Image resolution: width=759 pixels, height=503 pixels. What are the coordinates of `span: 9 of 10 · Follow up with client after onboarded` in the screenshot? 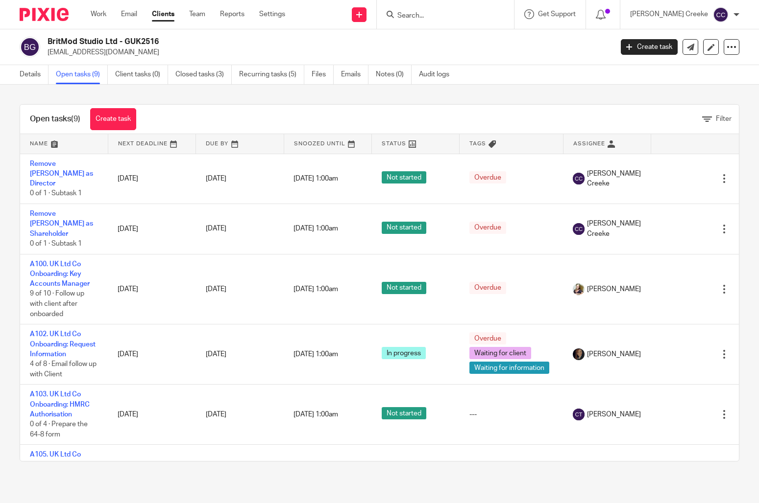 It's located at (57, 304).